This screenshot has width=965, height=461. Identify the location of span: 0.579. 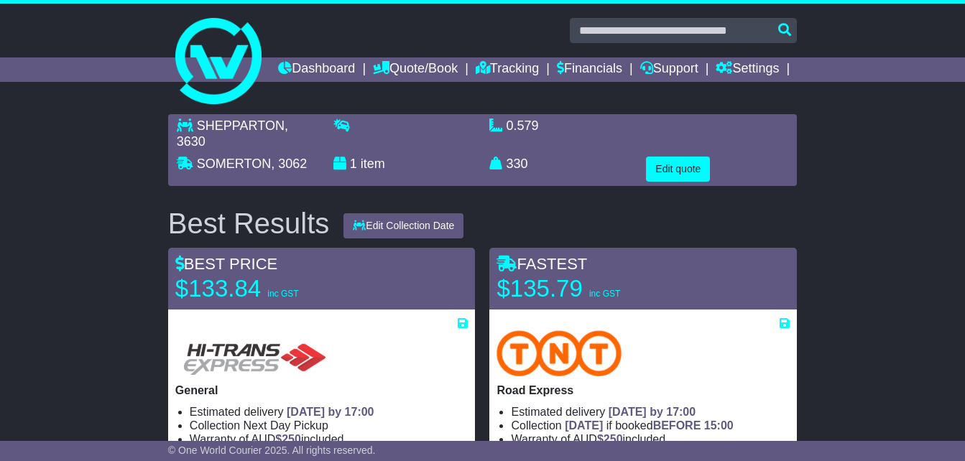
(522, 126).